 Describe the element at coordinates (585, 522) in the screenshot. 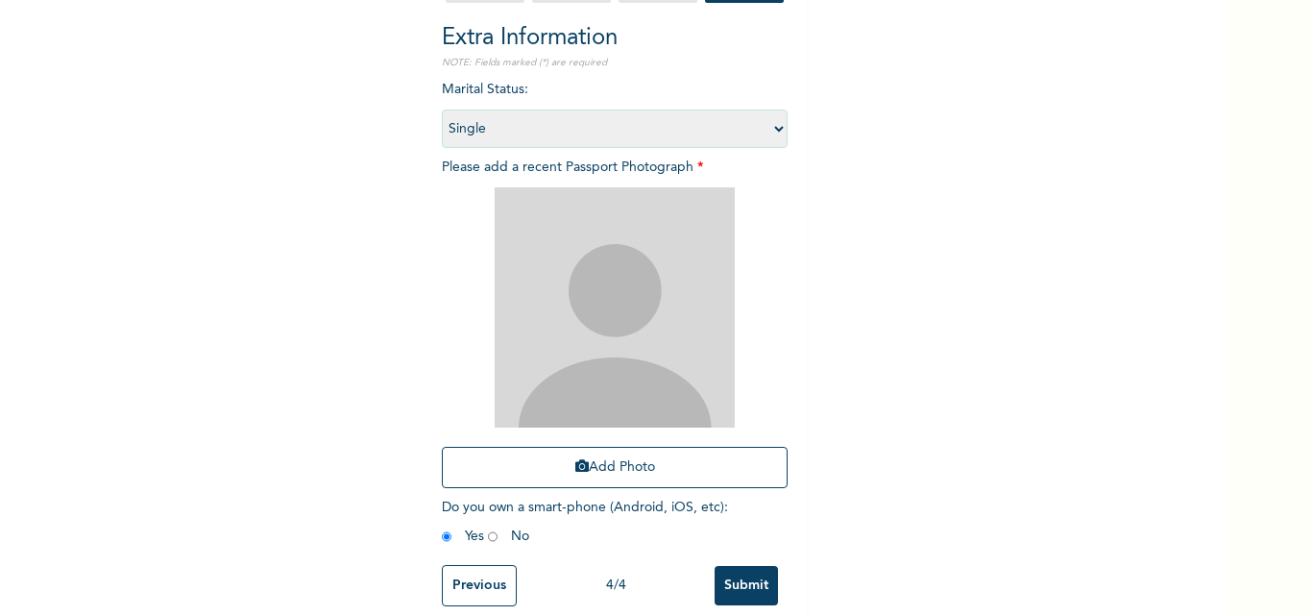

I see `span: Do you own a smart-phone (Android, iOS, etc) : Yes No` at that location.